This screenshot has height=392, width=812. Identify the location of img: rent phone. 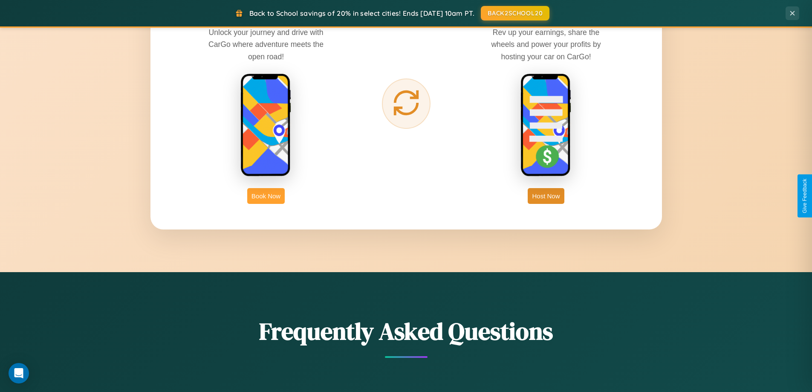
(266, 125).